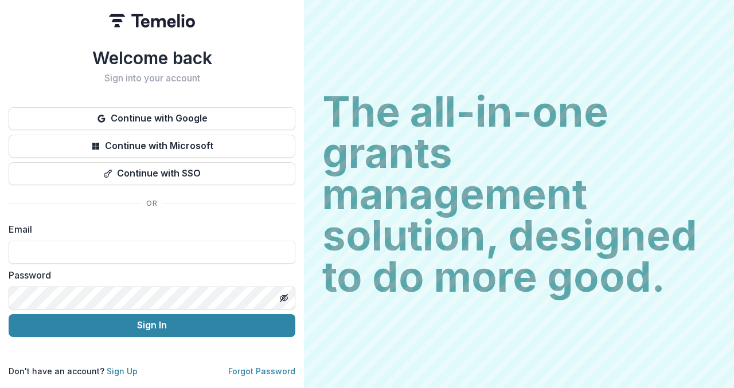 The image size is (734, 388). Describe the element at coordinates (149, 275) in the screenshot. I see `label: Password` at that location.